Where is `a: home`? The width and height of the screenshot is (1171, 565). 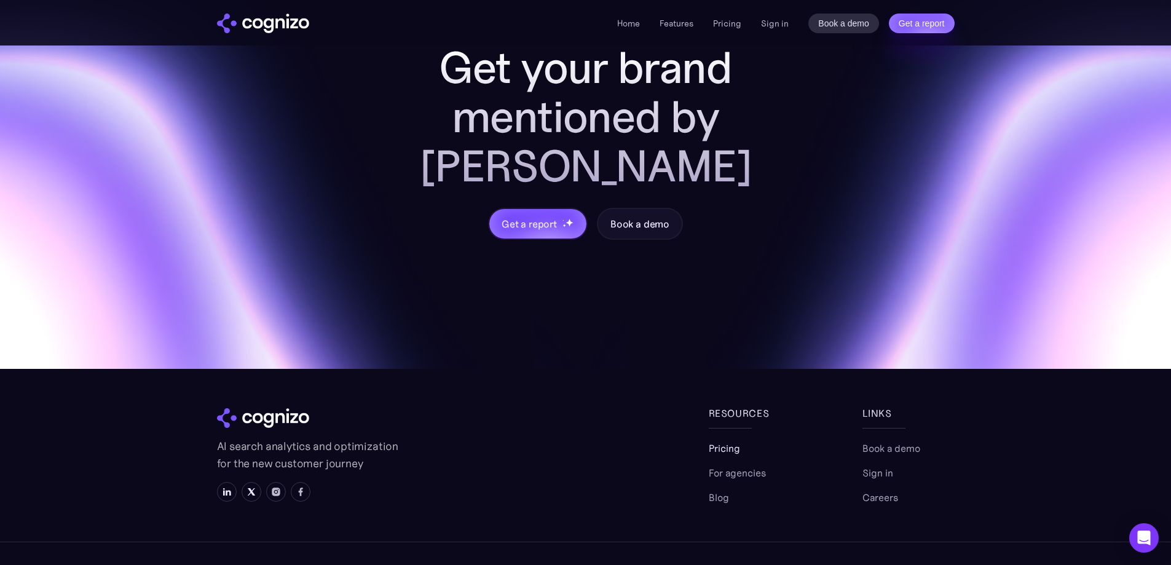 a: home is located at coordinates (263, 23).